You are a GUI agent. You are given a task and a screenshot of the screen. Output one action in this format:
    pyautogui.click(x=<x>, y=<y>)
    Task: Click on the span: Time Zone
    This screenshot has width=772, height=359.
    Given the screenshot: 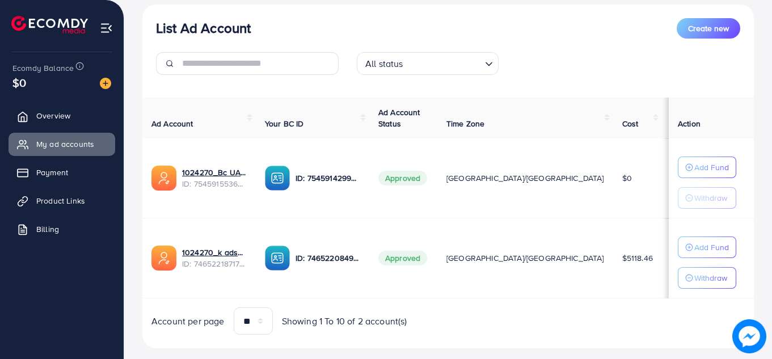 What is the action you would take?
    pyautogui.click(x=465, y=124)
    